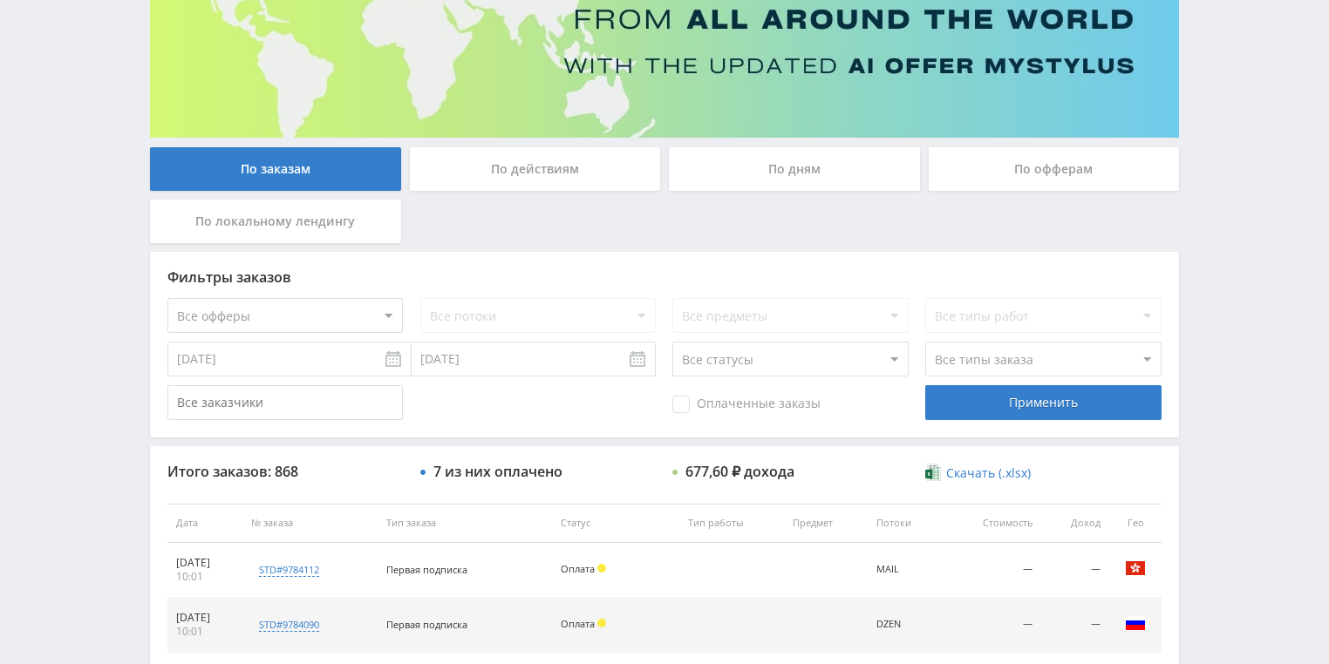 The width and height of the screenshot is (1329, 664). What do you see at coordinates (310, 523) in the screenshot?
I see `th: № заказа` at bounding box center [310, 523].